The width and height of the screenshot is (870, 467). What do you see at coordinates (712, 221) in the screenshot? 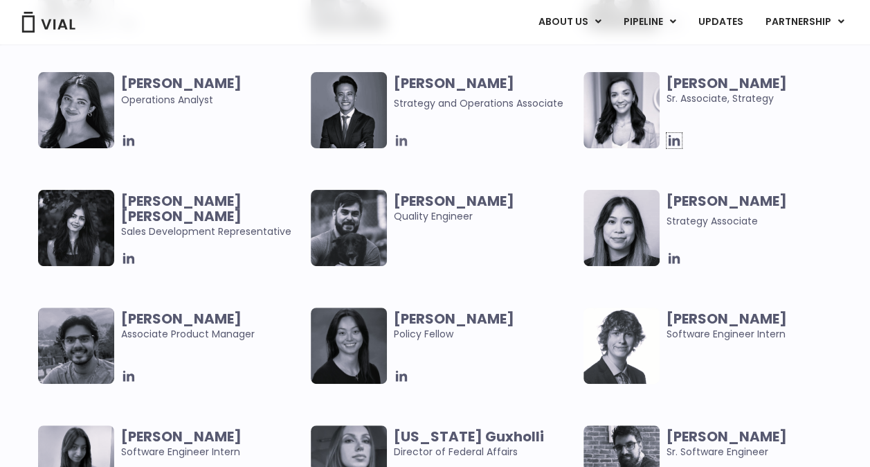
I see `span: Strategy Associate` at bounding box center [712, 221].